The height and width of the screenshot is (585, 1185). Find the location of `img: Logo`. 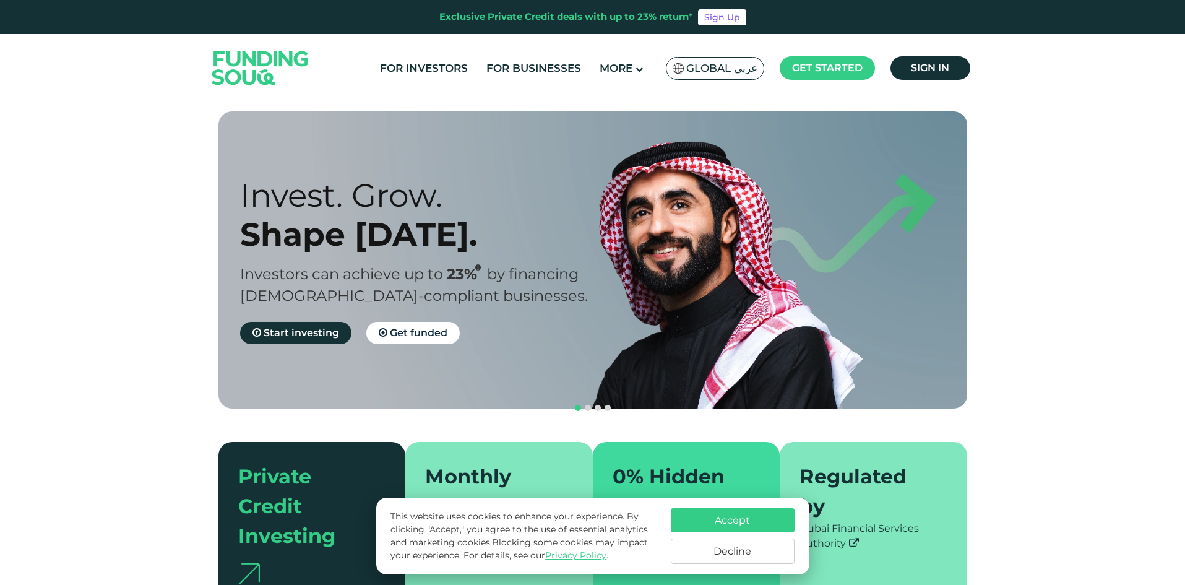

img: Logo is located at coordinates (260, 67).